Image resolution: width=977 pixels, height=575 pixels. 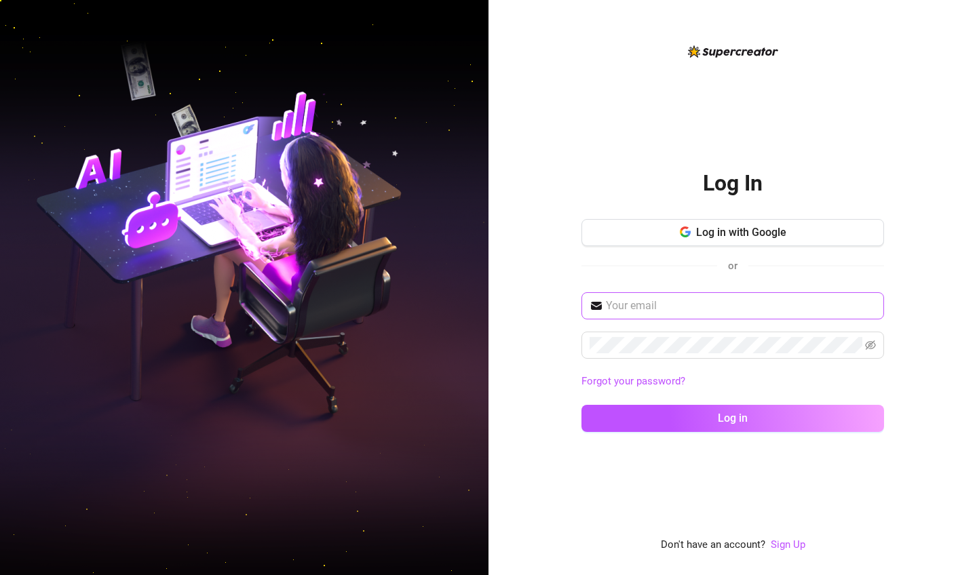 What do you see at coordinates (871, 345) in the screenshot?
I see `span: eye-invisible` at bounding box center [871, 345].